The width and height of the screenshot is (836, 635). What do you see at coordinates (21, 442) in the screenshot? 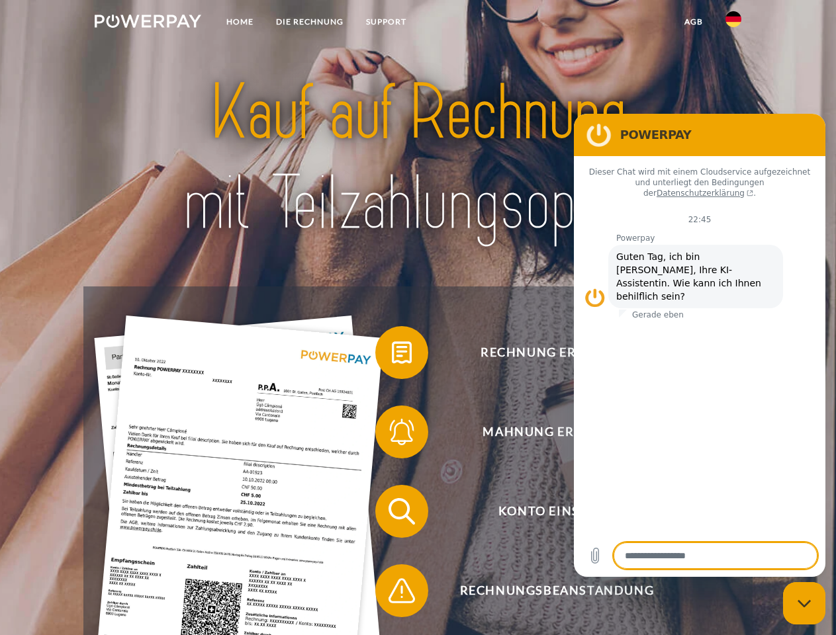
I see `button: Datei hochladen` at bounding box center [21, 442].